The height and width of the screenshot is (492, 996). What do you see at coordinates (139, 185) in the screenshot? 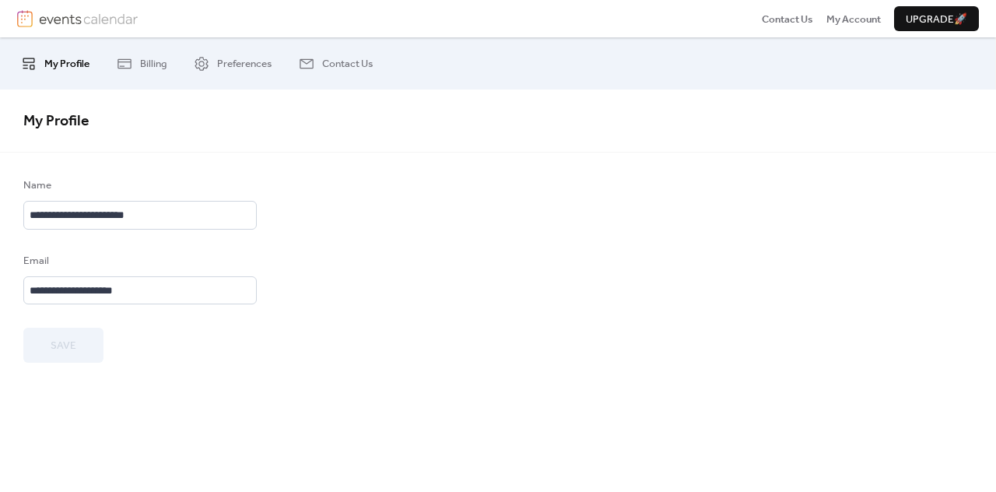
I see `div: Name` at bounding box center [139, 185].